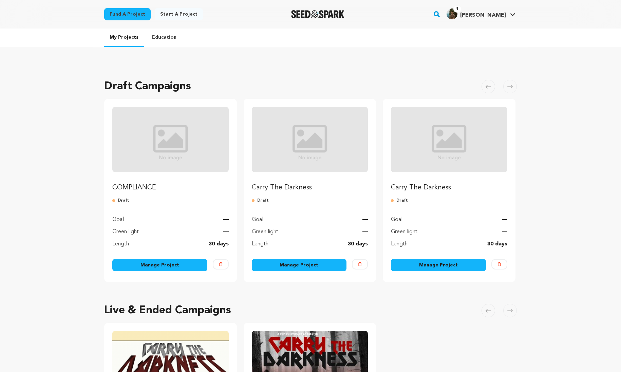  What do you see at coordinates (170, 188) in the screenshot?
I see `p: COMPLIANCE` at bounding box center [170, 188].